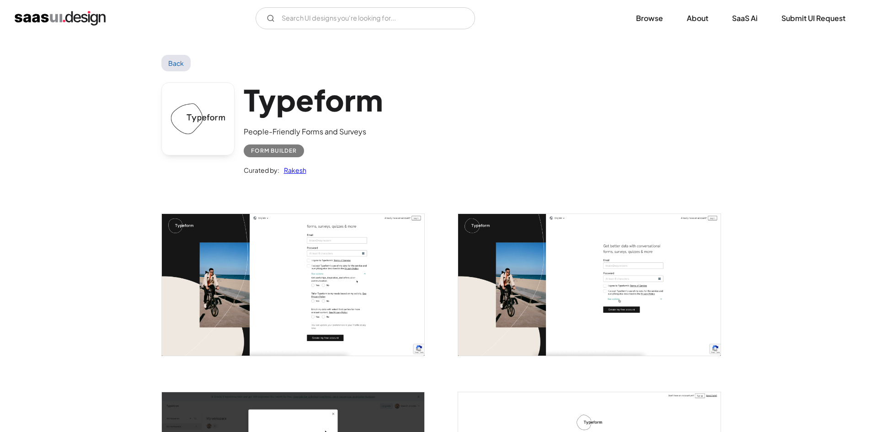 This screenshot has height=432, width=871. What do you see at coordinates (814, 18) in the screenshot?
I see `a: Submit UI Request` at bounding box center [814, 18].